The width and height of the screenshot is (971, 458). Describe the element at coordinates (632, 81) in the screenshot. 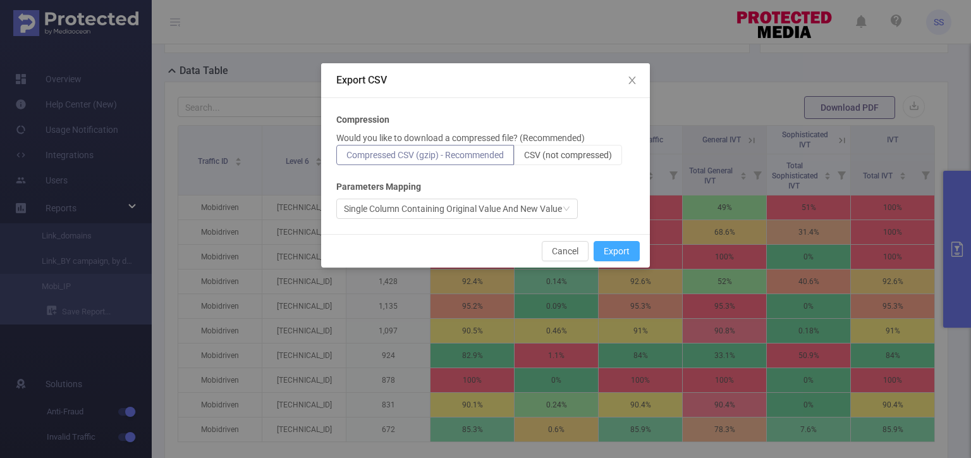

I see `button: Close` at that location.